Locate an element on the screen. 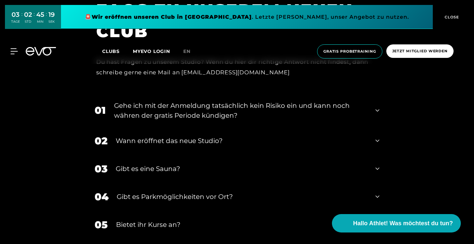  button: CLOSE is located at coordinates (451, 17).